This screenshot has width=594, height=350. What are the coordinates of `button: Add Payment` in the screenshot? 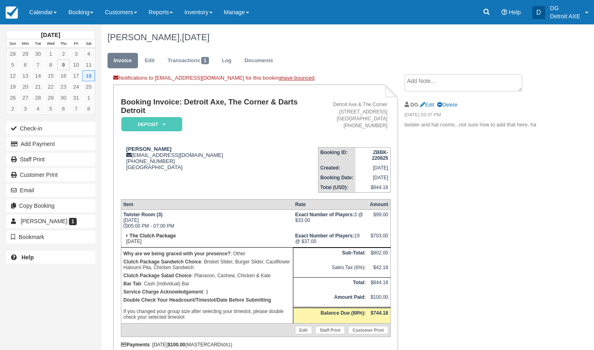 It's located at (51, 144).